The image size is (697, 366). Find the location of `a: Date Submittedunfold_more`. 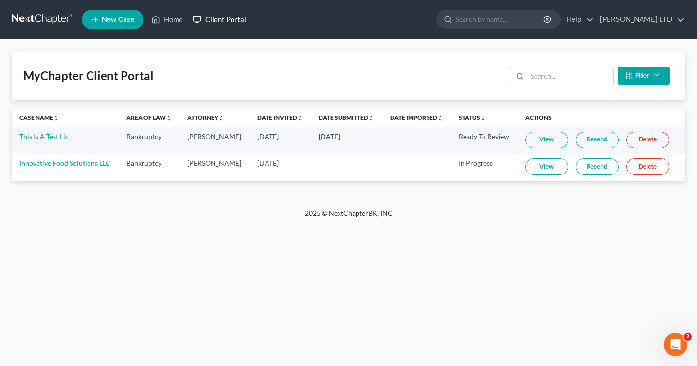

a: Date Submittedunfold_more is located at coordinates (346, 117).